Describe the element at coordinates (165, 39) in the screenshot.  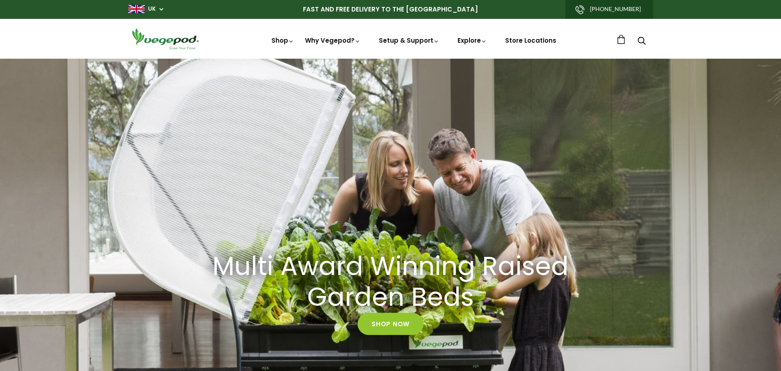
I see `img: Vegepod` at that location.